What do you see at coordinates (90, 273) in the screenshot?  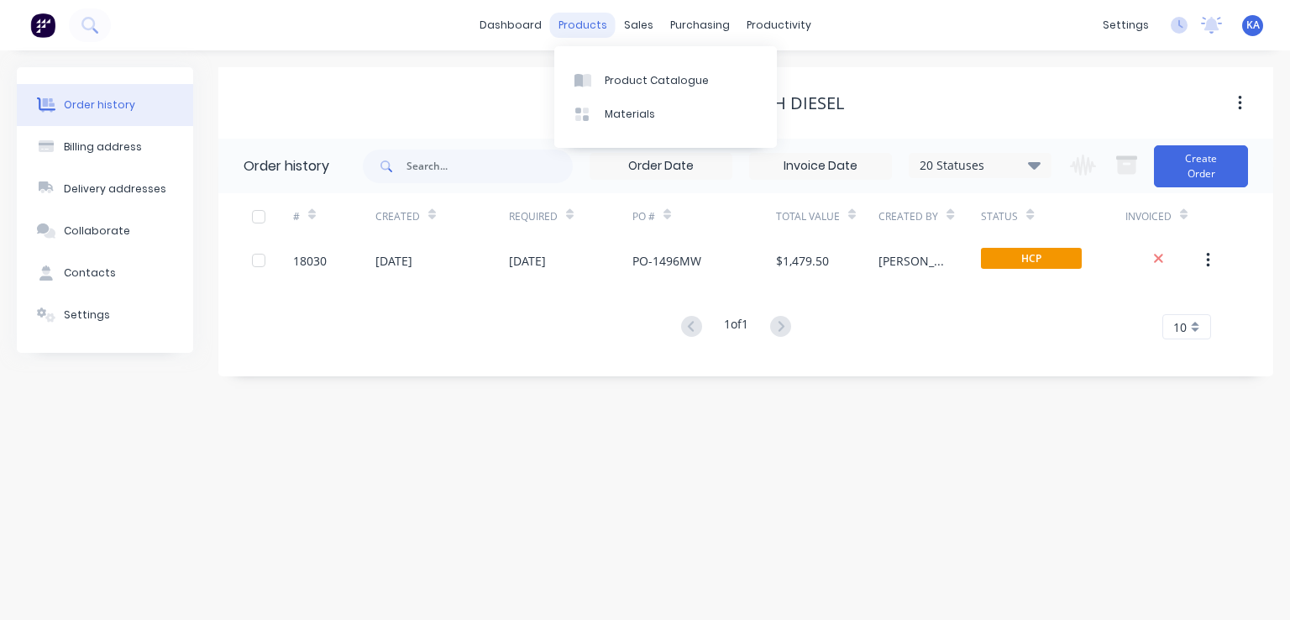 I see `div: Contacts` at bounding box center [90, 273].